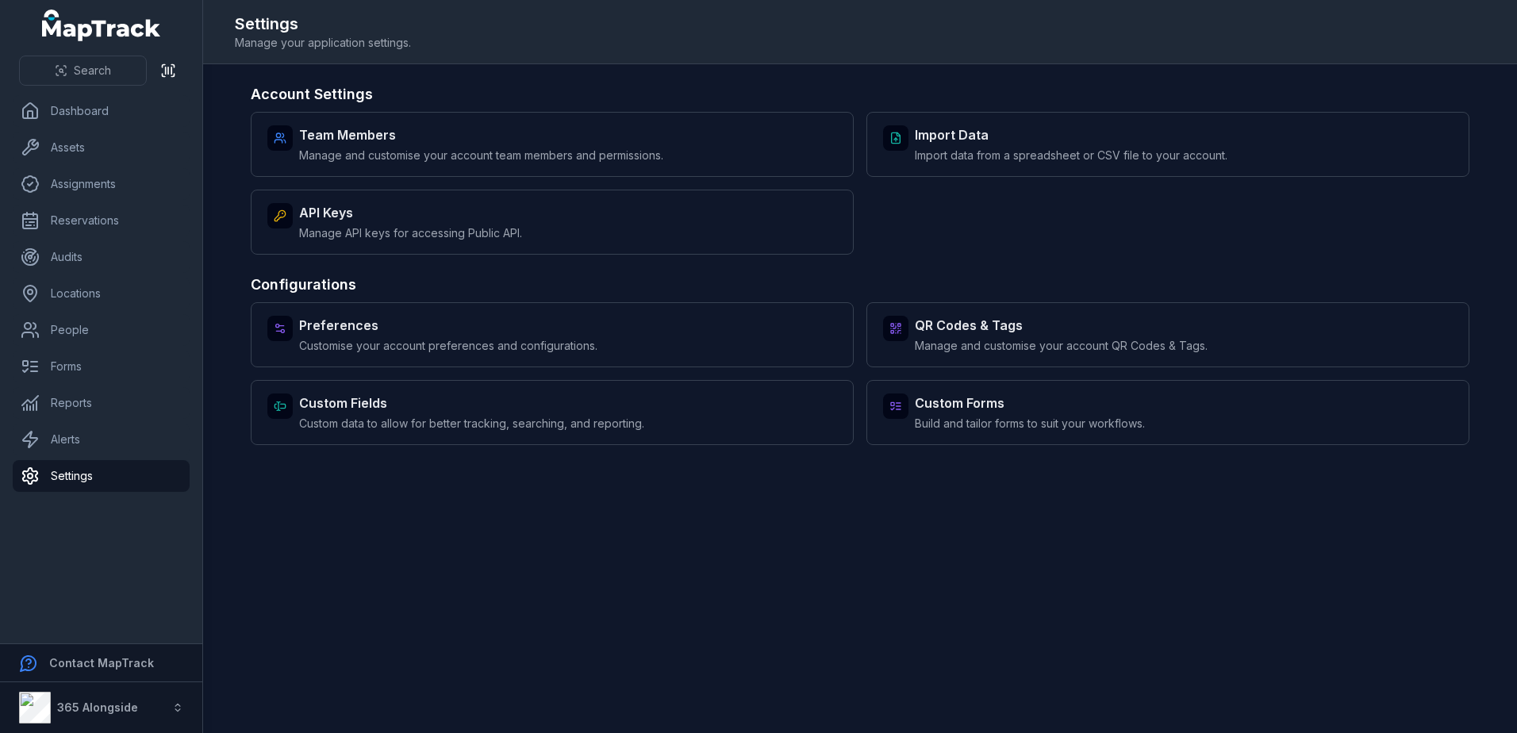 This screenshot has height=733, width=1517. What do you see at coordinates (448, 325) in the screenshot?
I see `strong: Preferences` at bounding box center [448, 325].